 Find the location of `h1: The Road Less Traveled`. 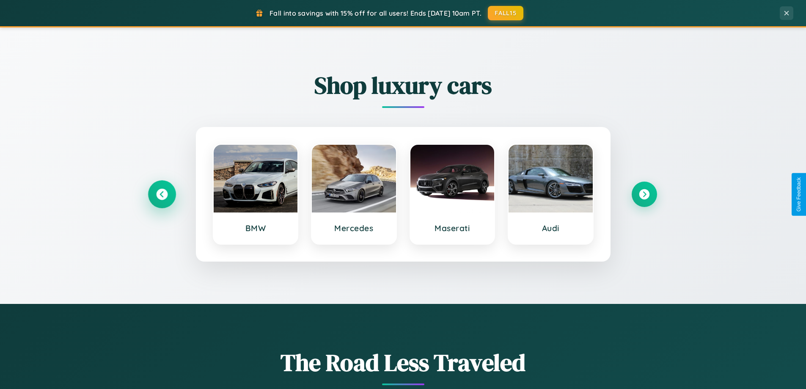

h1: The Road Less Traveled is located at coordinates (403, 362).